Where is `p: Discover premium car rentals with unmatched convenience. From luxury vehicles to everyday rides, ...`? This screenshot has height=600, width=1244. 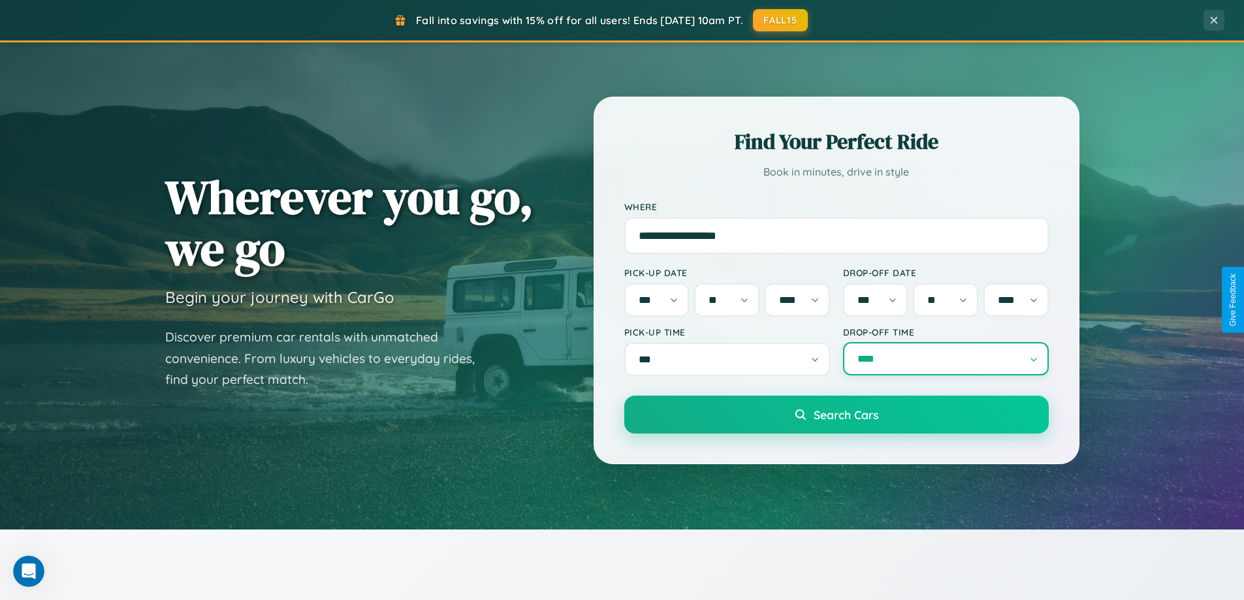 p: Discover premium car rentals with unmatched convenience. From luxury vehicles to everyday rides, ... is located at coordinates (329, 359).